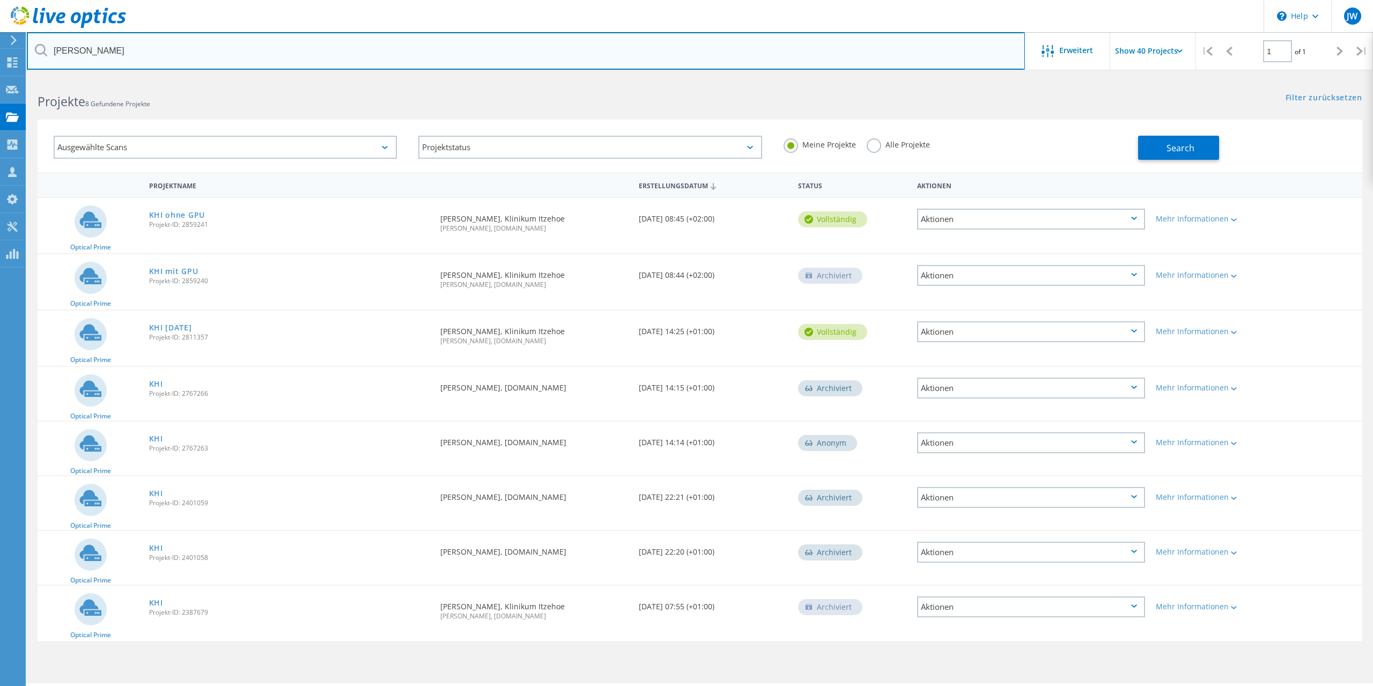 This screenshot has height=686, width=1373. I want to click on span: Projekt-ID: 2767266, so click(289, 394).